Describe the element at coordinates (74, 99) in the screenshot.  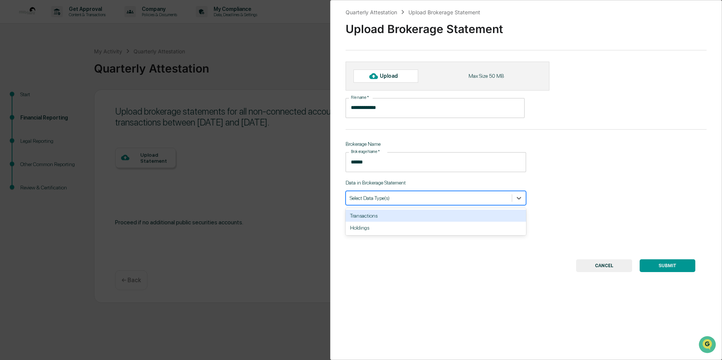
I see `a: 🗄️Attestations` at that location.